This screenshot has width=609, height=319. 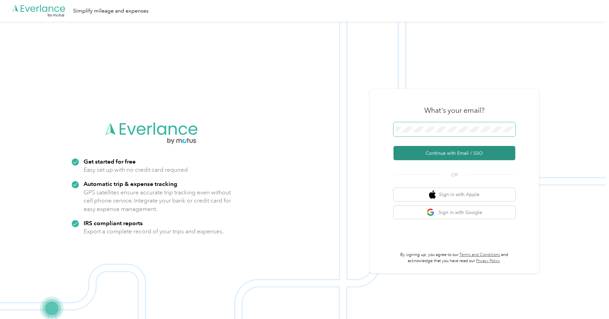 What do you see at coordinates (111, 11) in the screenshot?
I see `div: Simplify mileage and expenses` at bounding box center [111, 11].